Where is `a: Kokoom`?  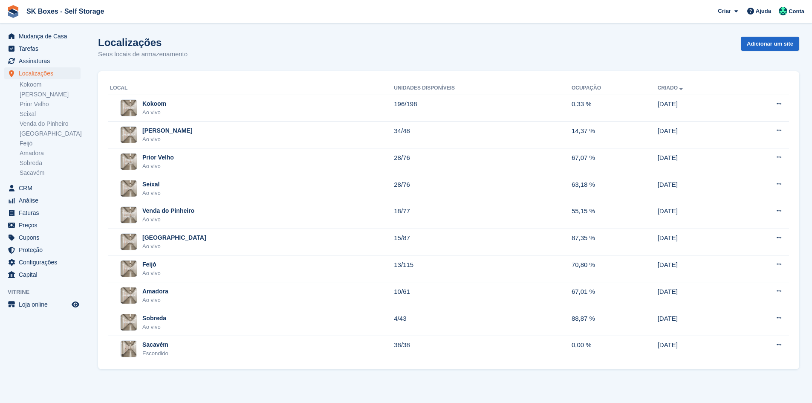 a: Kokoom is located at coordinates (50, 84).